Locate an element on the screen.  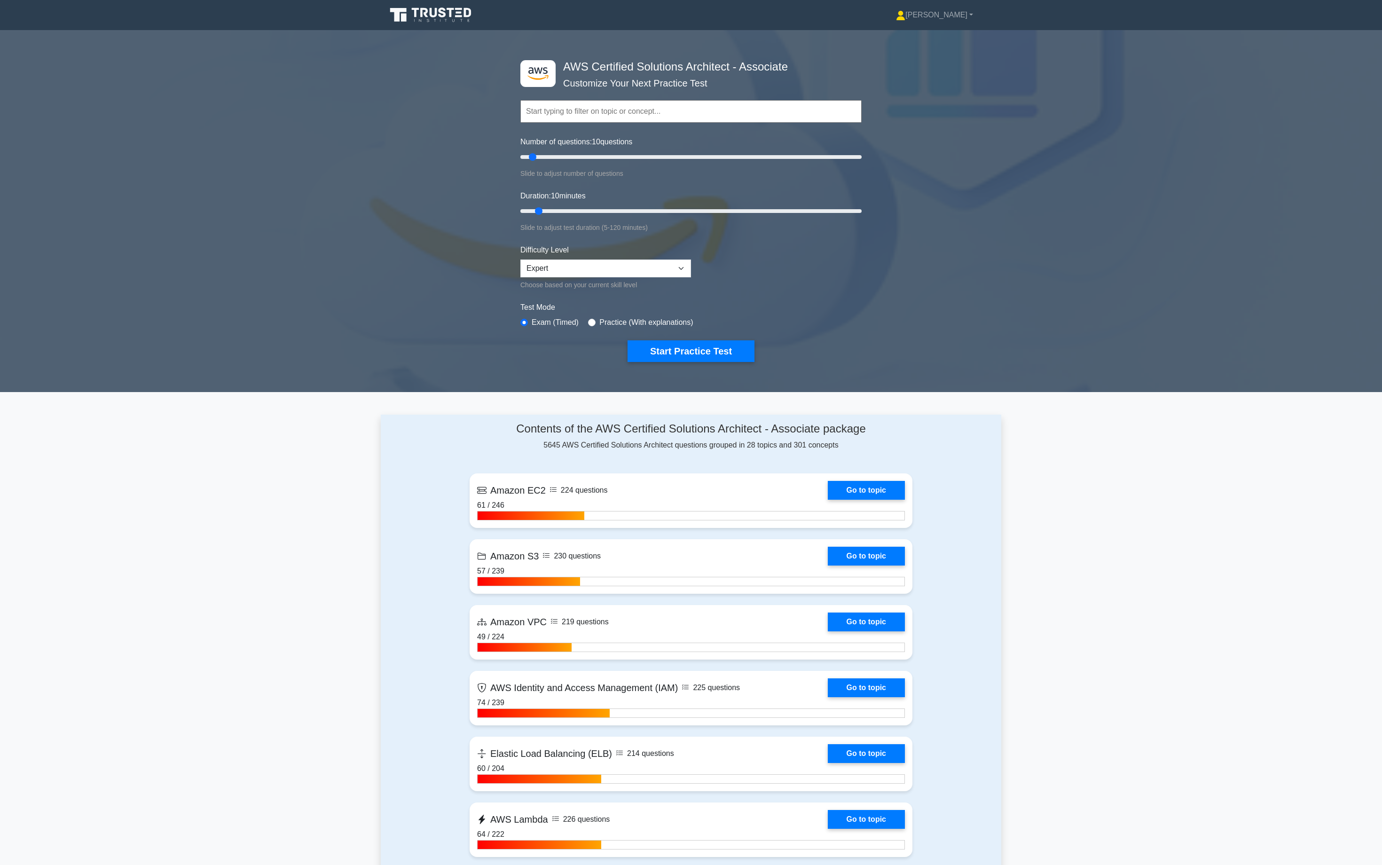
h4: AWS Certified Solutions Architect - Associate is located at coordinates (687, 67).